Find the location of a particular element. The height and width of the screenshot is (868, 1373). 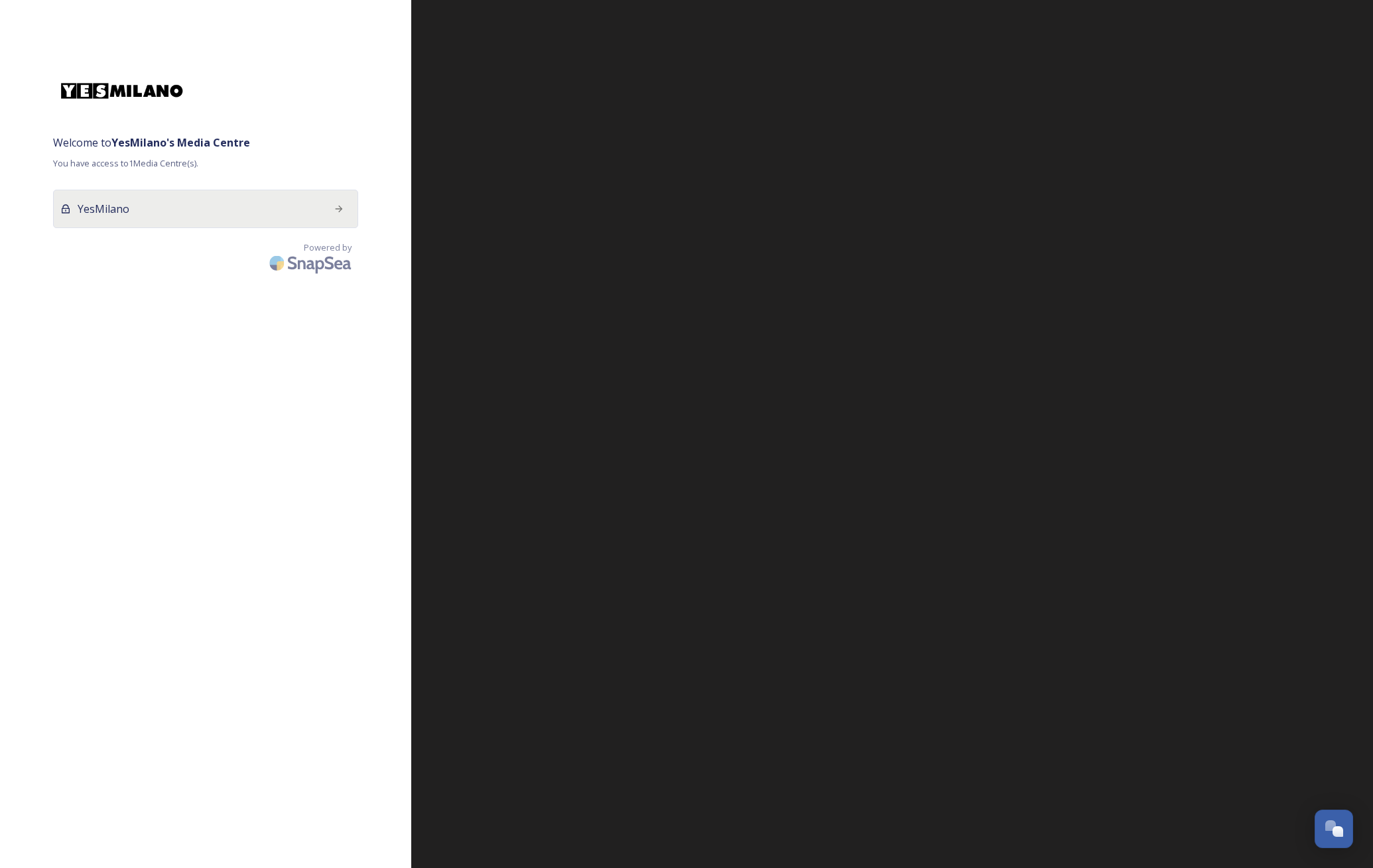

img: SnapSea Logo is located at coordinates (311, 262).